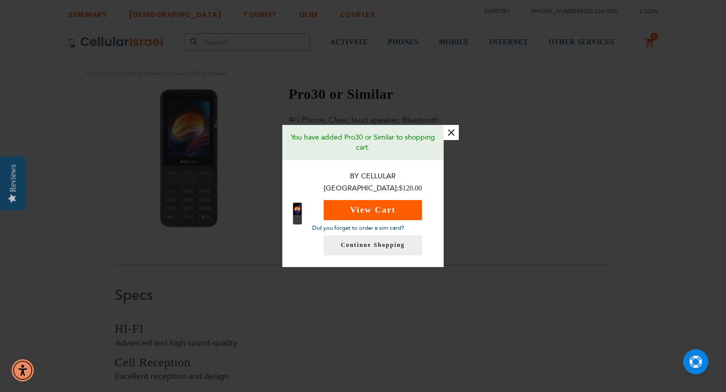 This screenshot has width=726, height=392. Describe the element at coordinates (372, 245) in the screenshot. I see `a: Continue Shopping` at that location.